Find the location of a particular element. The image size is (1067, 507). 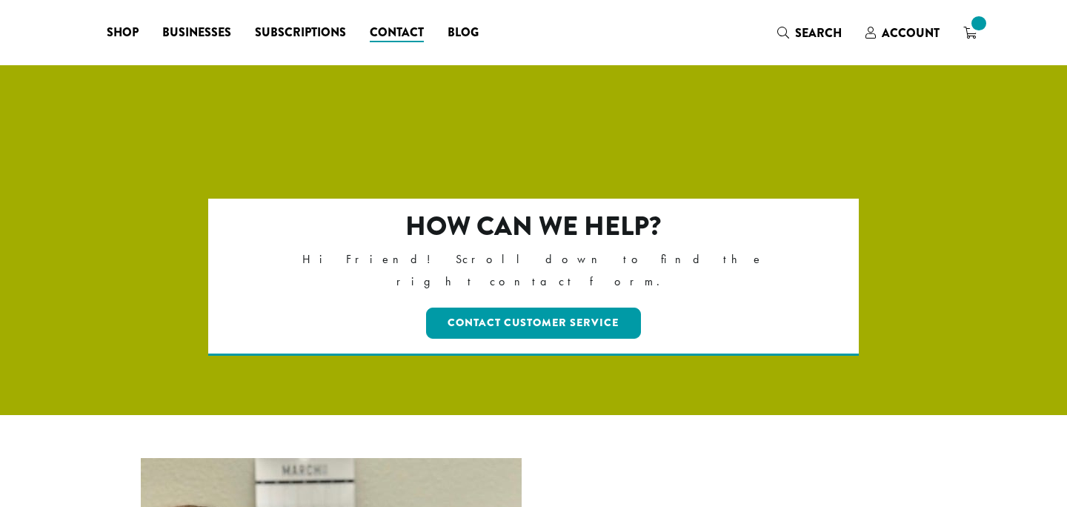

span: Businesses is located at coordinates (196, 33).